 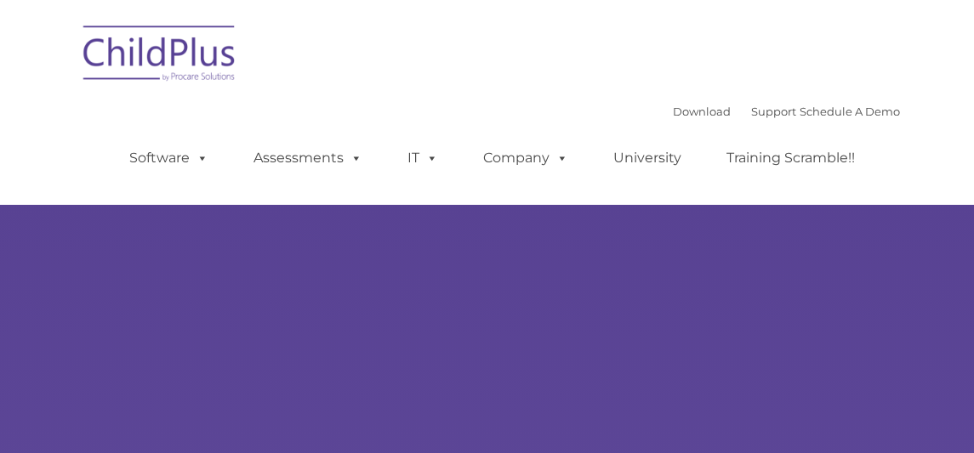 What do you see at coordinates (702, 111) in the screenshot?
I see `a: Download` at bounding box center [702, 111].